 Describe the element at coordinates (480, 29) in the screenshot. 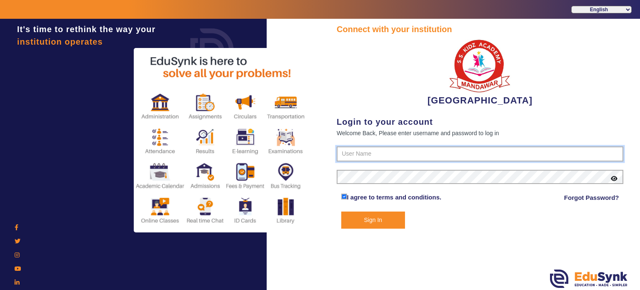

I see `div: Connect with your institution` at that location.